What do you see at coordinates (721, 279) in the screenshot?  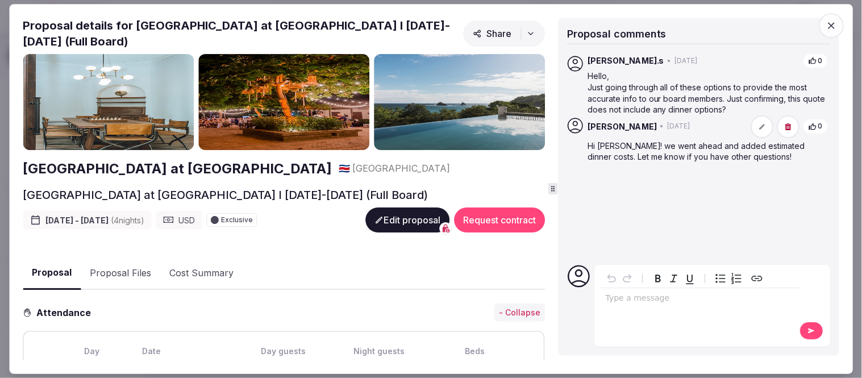 I see `button: Bulleted list` at bounding box center [721, 279].